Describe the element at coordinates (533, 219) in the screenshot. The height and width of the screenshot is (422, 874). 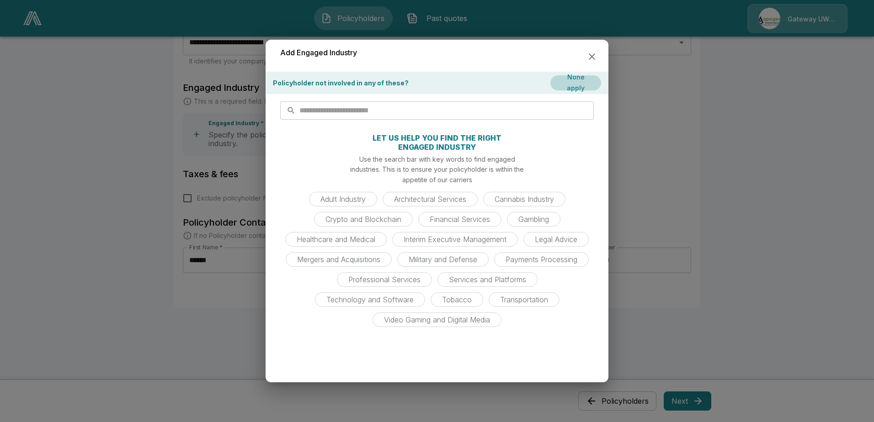
I see `div: Gambling` at that location.